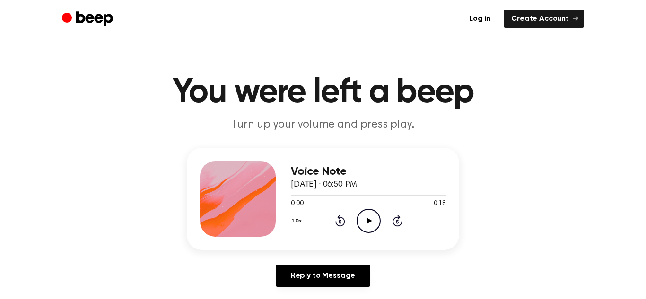 Image resolution: width=646 pixels, height=299 pixels. I want to click on span: 0:18, so click(440, 204).